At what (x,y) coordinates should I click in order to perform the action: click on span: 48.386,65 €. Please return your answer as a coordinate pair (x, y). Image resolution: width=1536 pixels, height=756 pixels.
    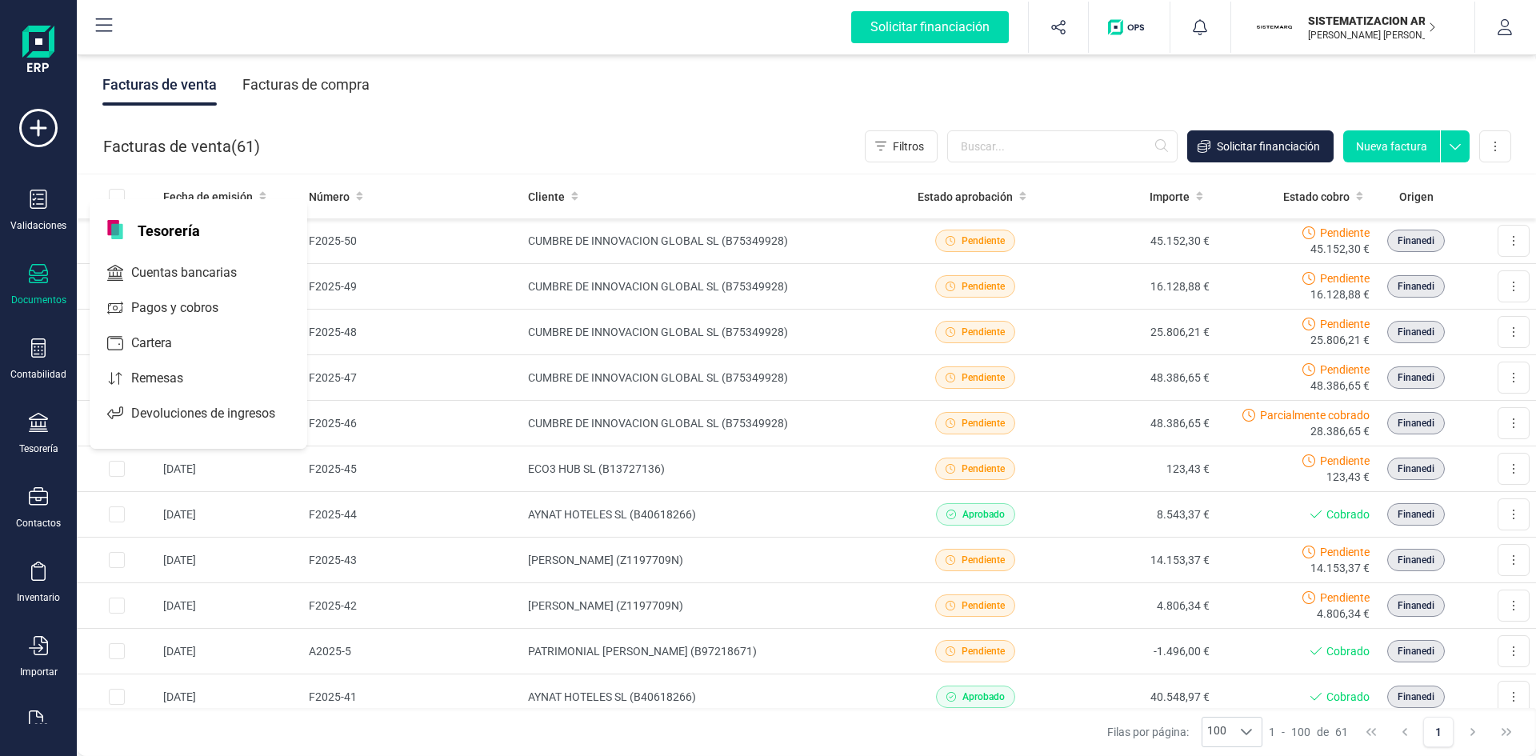
    Looking at the image, I should click on (1340, 386).